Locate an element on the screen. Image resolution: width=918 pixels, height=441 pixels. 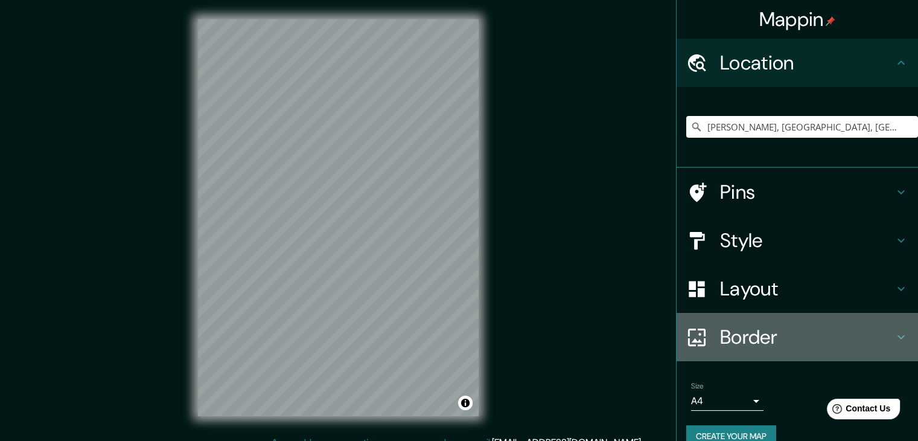
canvas: Map is located at coordinates (338, 217).